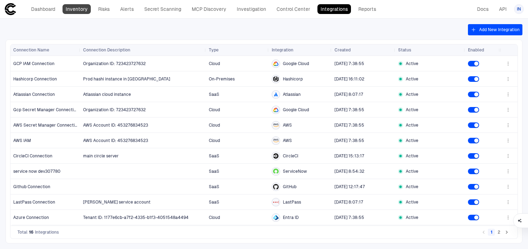 Image resolution: width=528 pixels, height=249 pixels. Describe the element at coordinates (209, 9) in the screenshot. I see `a: MCP Discovery` at that location.